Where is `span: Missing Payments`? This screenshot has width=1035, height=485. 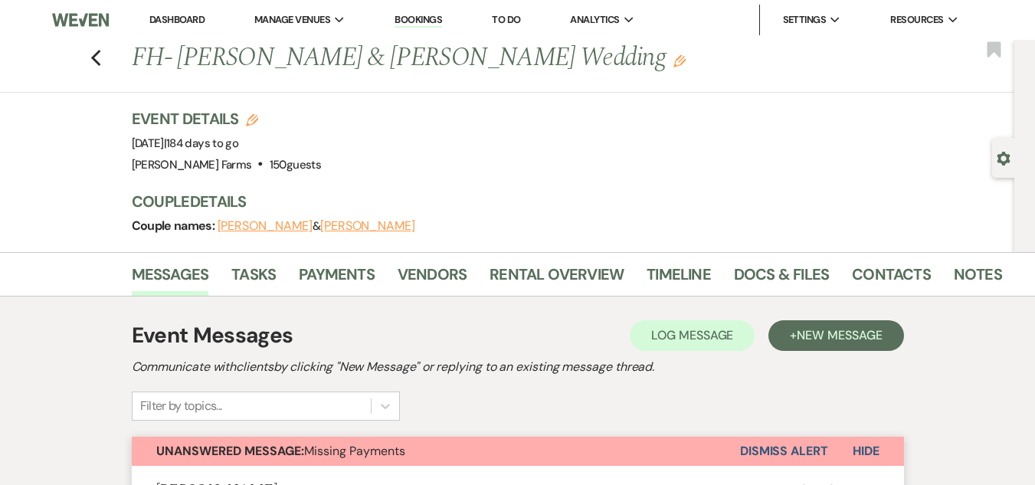
span: Missing Payments is located at coordinates (280, 451).